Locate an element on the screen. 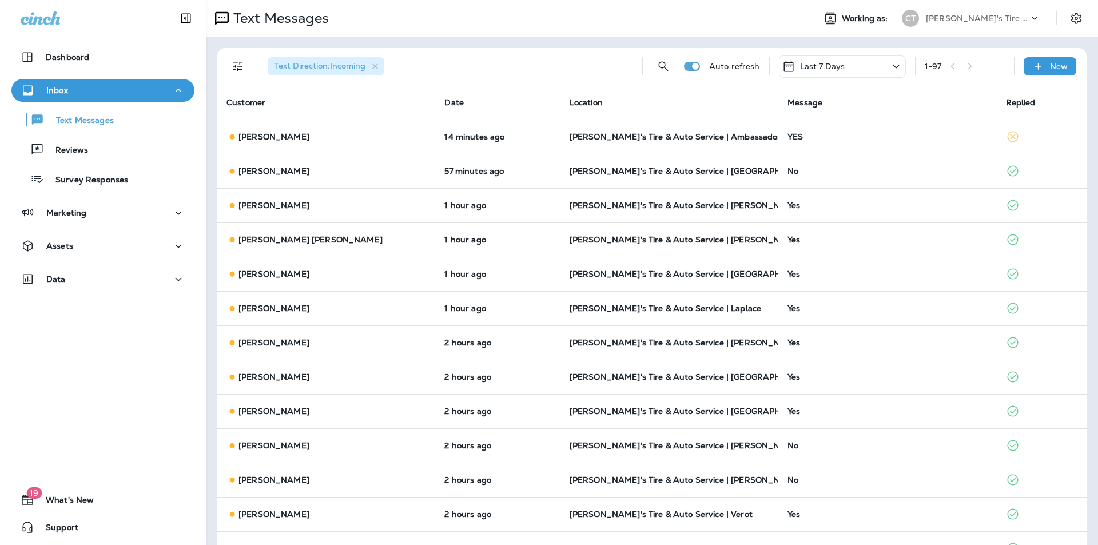 Image resolution: width=1098 pixels, height=545 pixels. span: What's New is located at coordinates (64, 502).